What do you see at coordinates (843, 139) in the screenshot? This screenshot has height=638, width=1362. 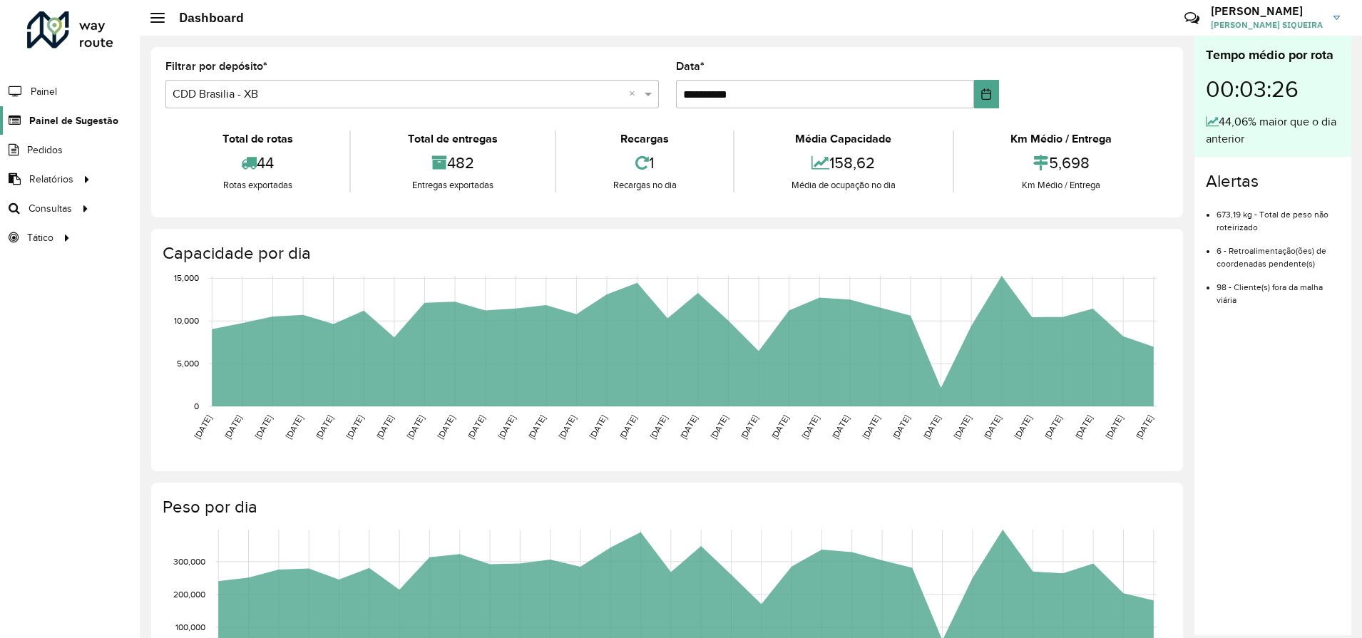 I see `div: Média Capacidade` at bounding box center [843, 139].